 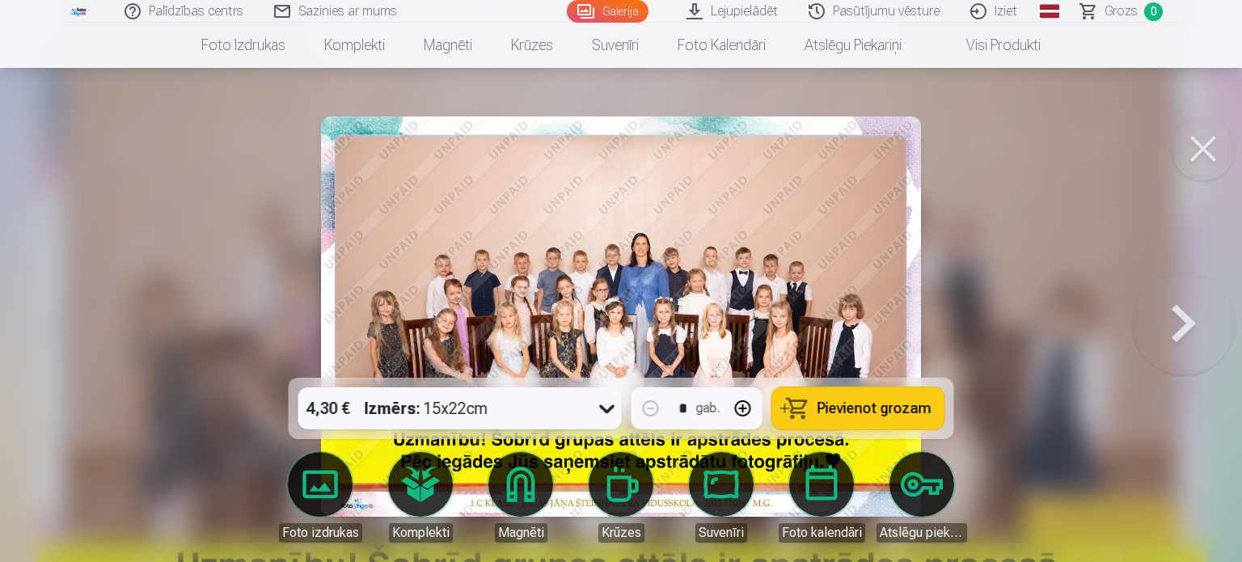 I want to click on button: Pievienot grozam, so click(x=858, y=408).